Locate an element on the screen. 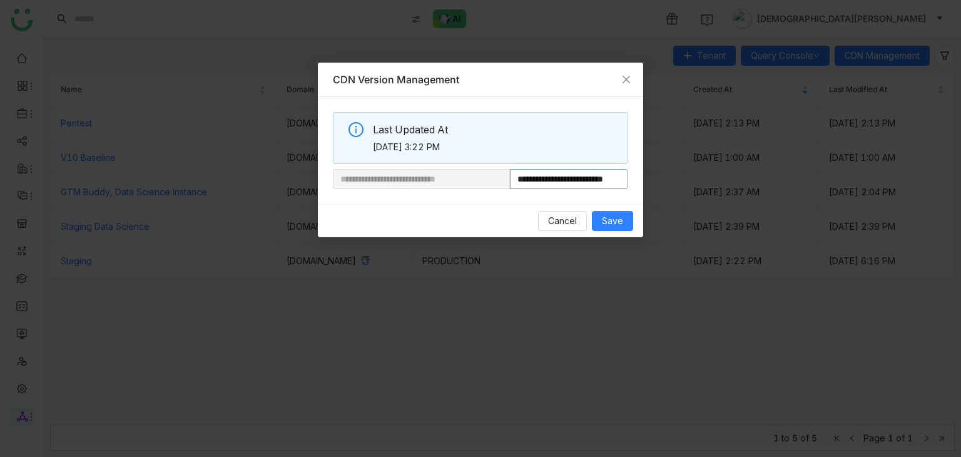  button: Close is located at coordinates (627, 79).